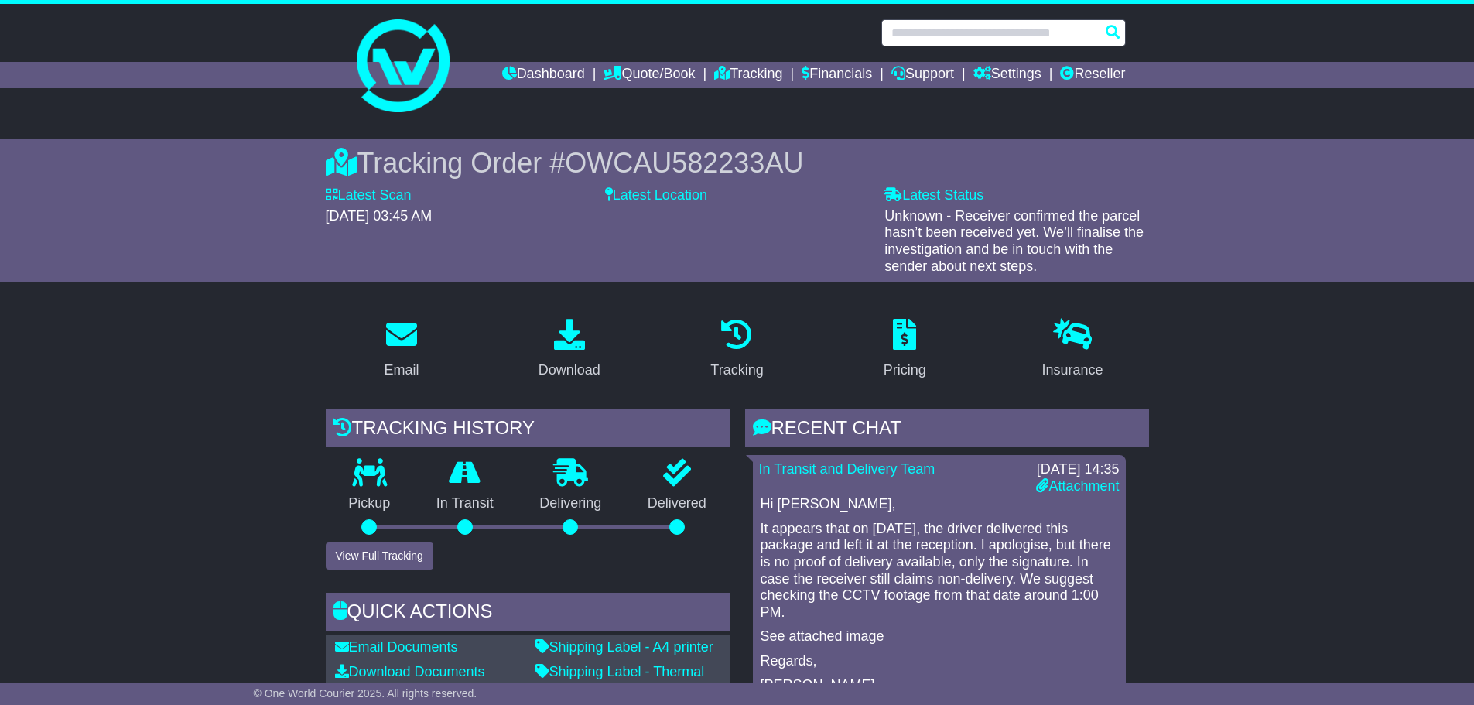 The height and width of the screenshot is (705, 1474). I want to click on a: Download Documents, so click(410, 671).